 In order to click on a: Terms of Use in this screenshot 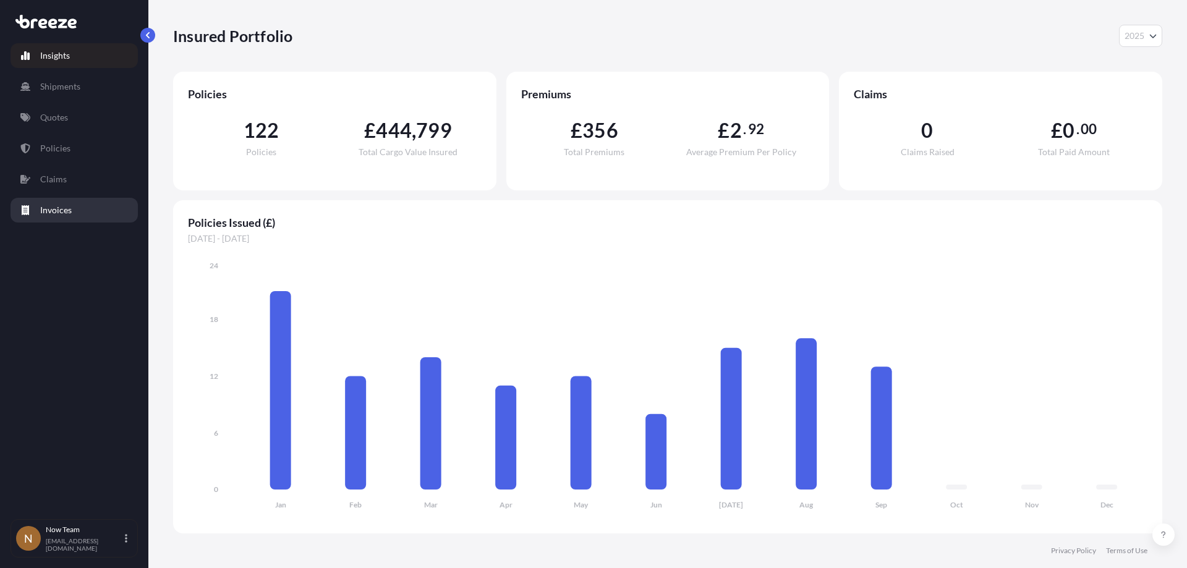, I will do `click(1126, 551)`.